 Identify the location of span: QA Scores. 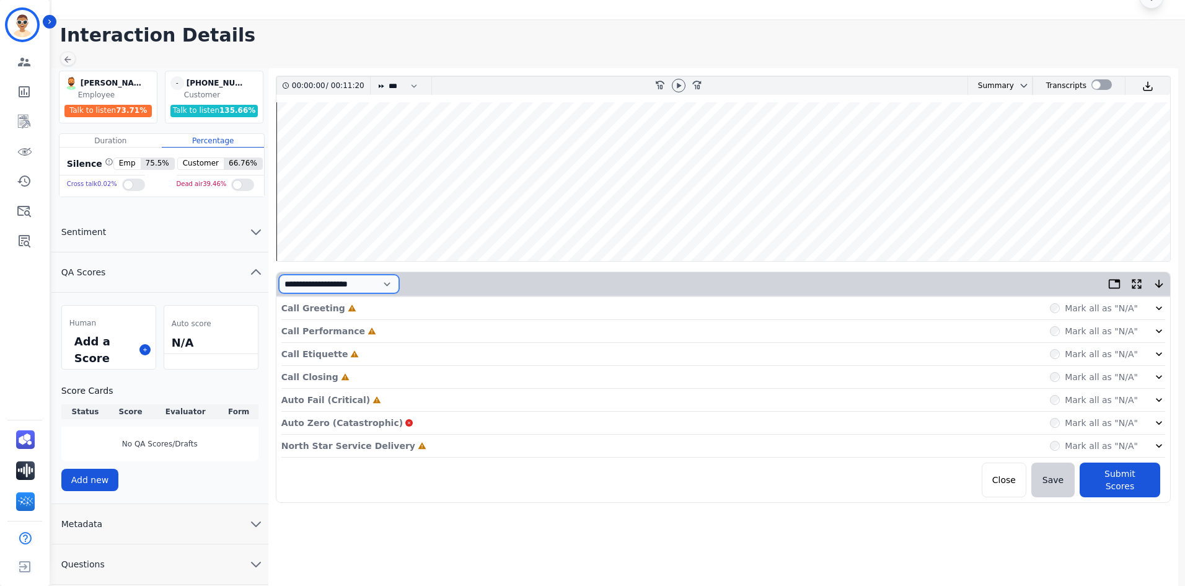
(84, 272).